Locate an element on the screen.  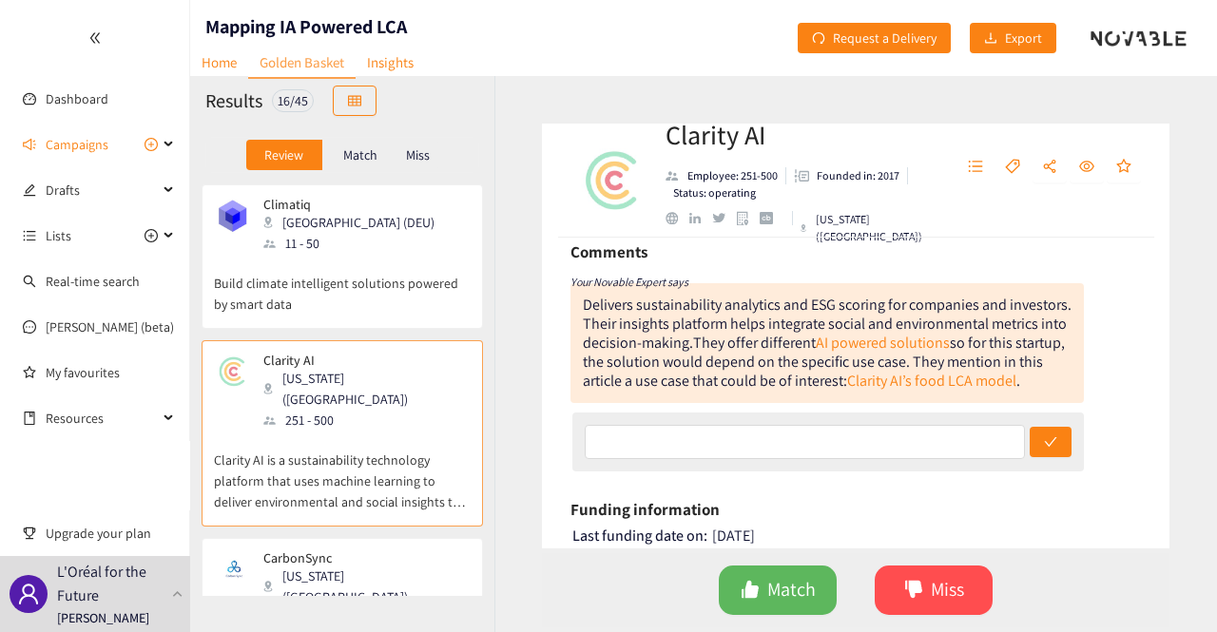
button: tag is located at coordinates (1013, 167).